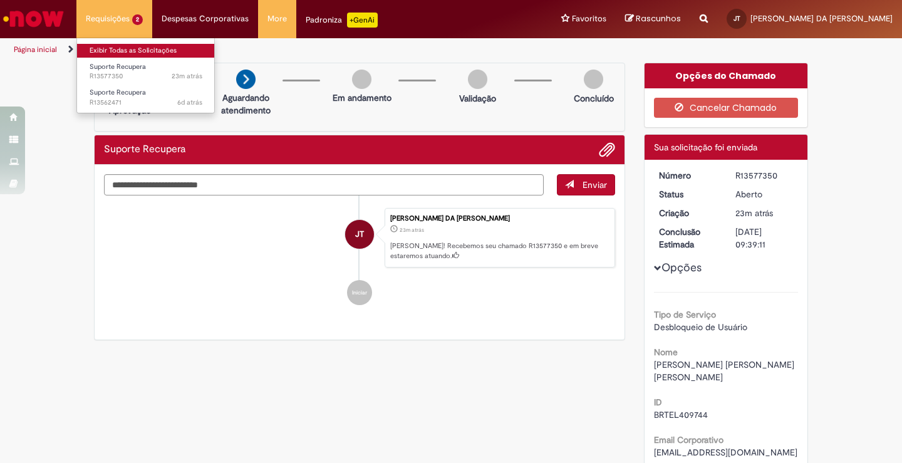 The width and height of the screenshot is (902, 463). Describe the element at coordinates (700, 327) in the screenshot. I see `span: Desbloqueio de Usuário` at that location.